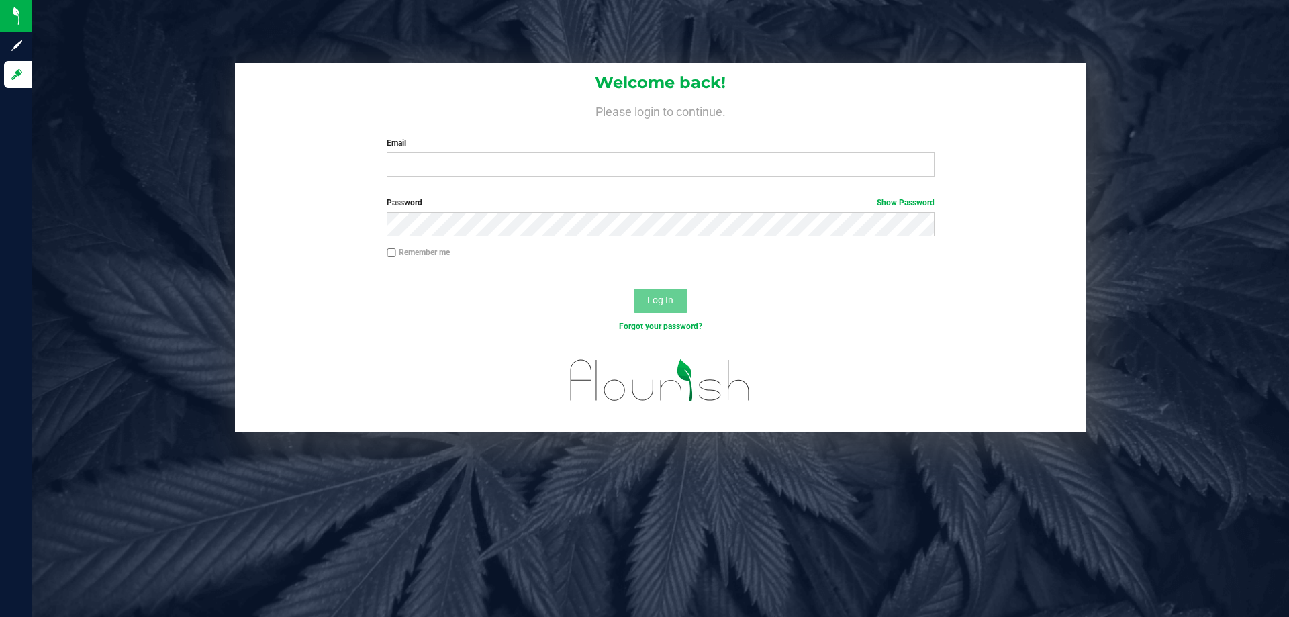  Describe the element at coordinates (660, 143) in the screenshot. I see `label: Email` at that location.